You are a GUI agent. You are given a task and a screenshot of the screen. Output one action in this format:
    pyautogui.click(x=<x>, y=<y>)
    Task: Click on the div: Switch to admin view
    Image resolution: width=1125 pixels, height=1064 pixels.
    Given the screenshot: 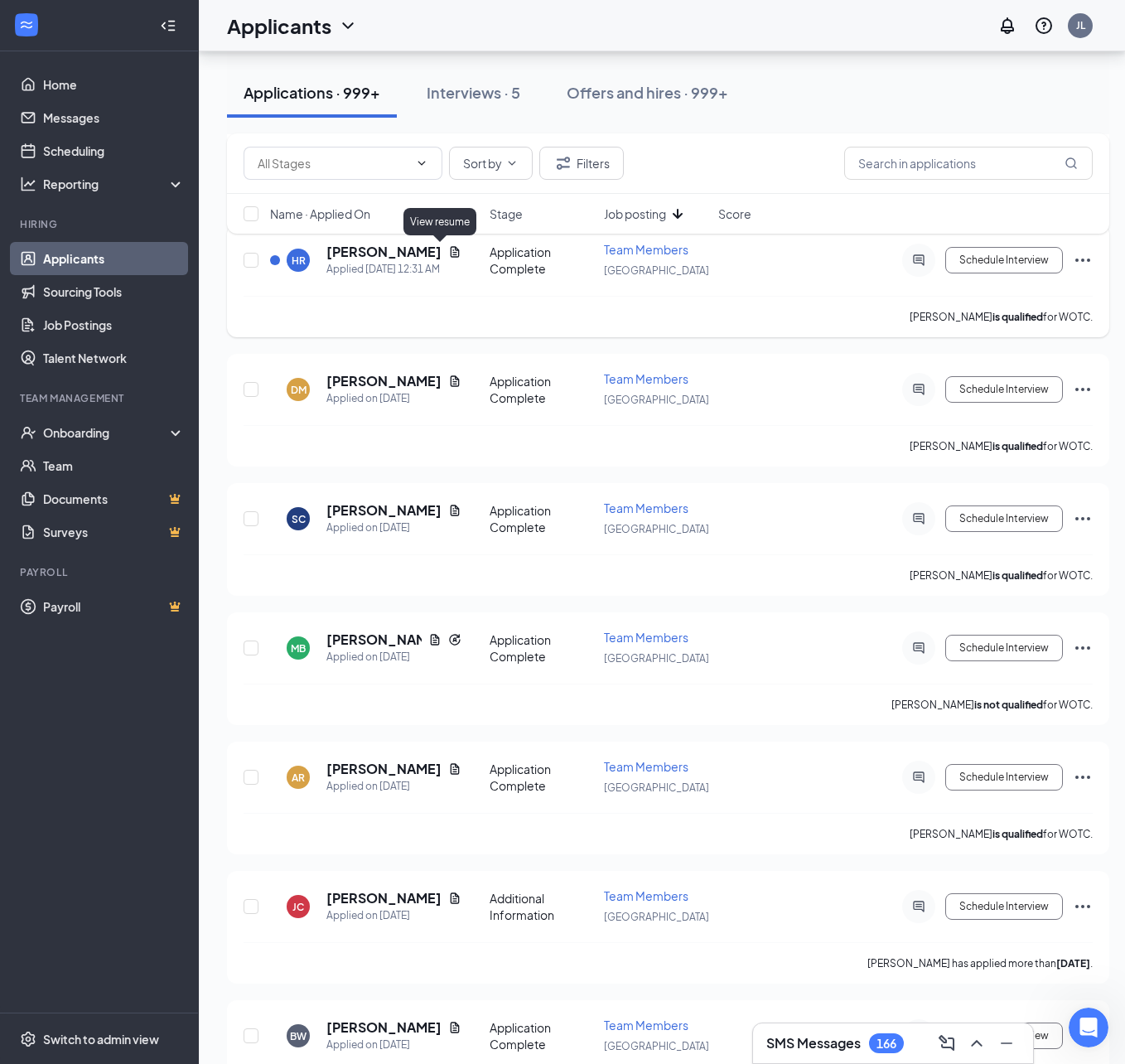 What is the action you would take?
    pyautogui.click(x=101, y=1040)
    